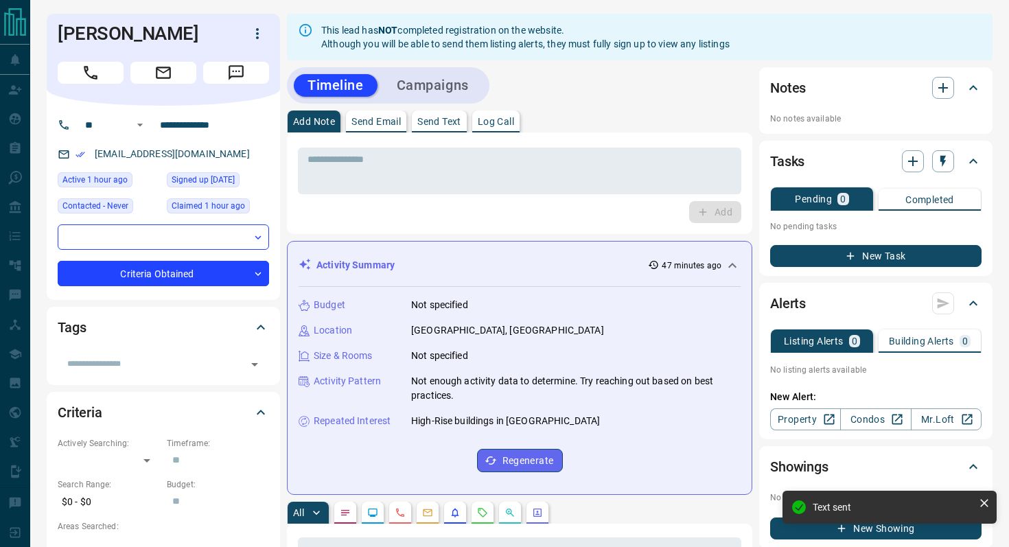 Image resolution: width=1009 pixels, height=547 pixels. Describe the element at coordinates (95, 206) in the screenshot. I see `span: Contacted - Never` at that location.